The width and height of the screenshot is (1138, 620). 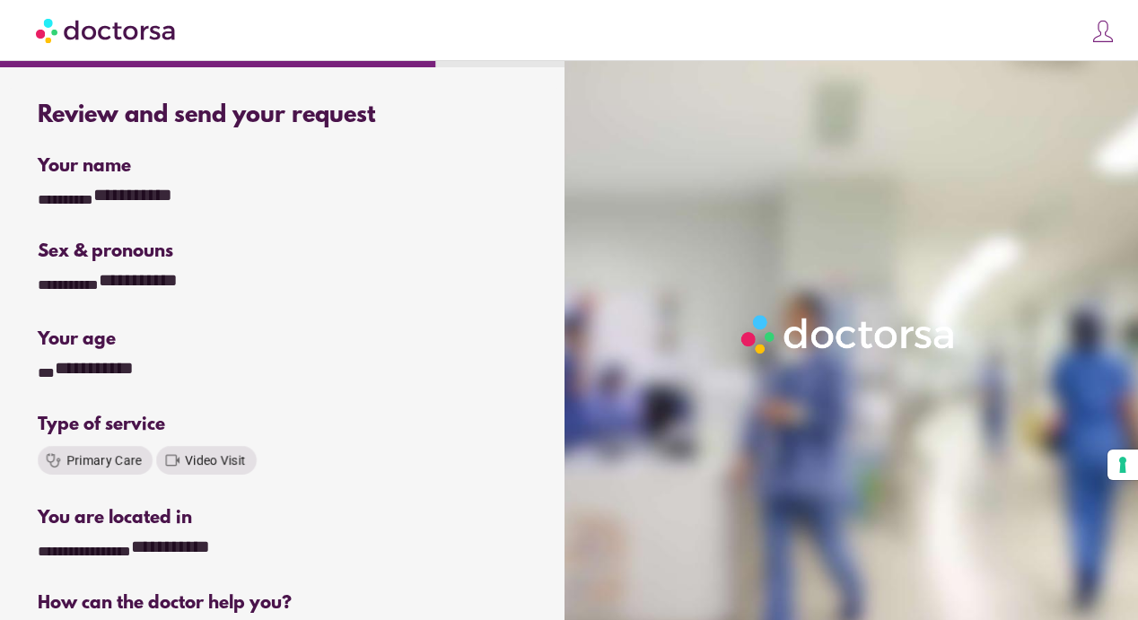 What do you see at coordinates (104, 461) in the screenshot?
I see `span: Primary Care` at bounding box center [104, 461].